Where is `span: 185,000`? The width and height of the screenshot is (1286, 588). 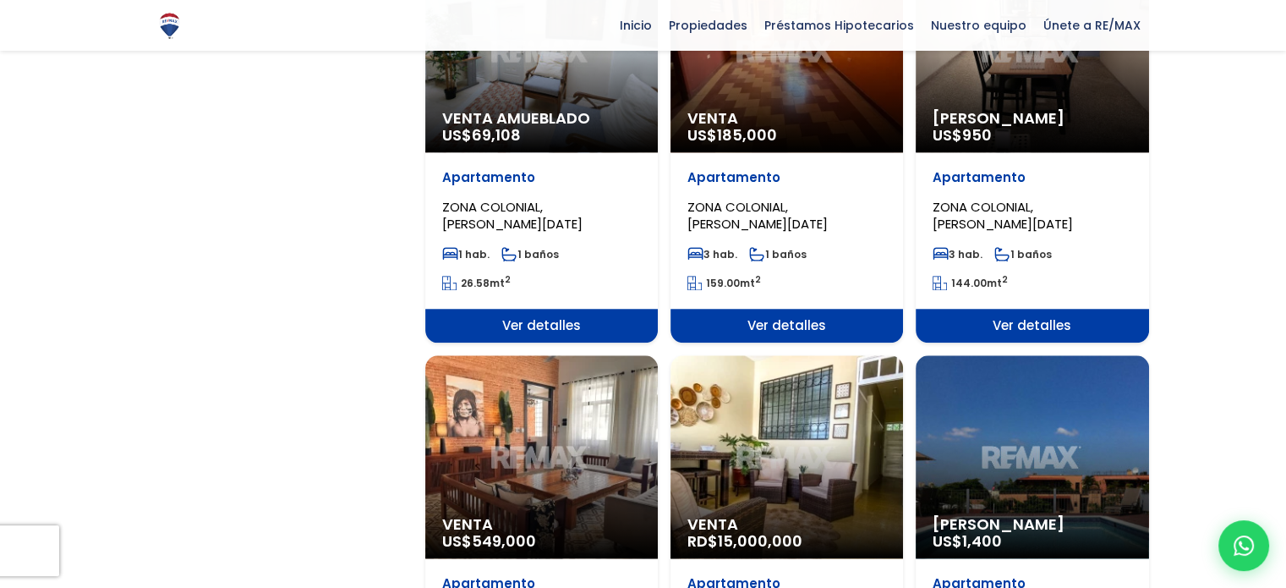 span: 185,000 is located at coordinates (747, 134).